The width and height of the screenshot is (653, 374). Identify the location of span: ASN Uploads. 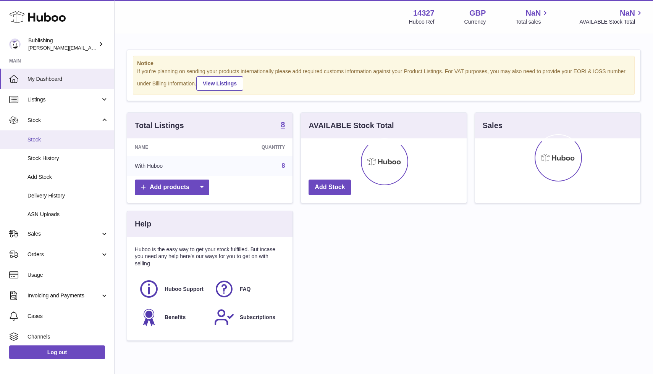
(68, 214).